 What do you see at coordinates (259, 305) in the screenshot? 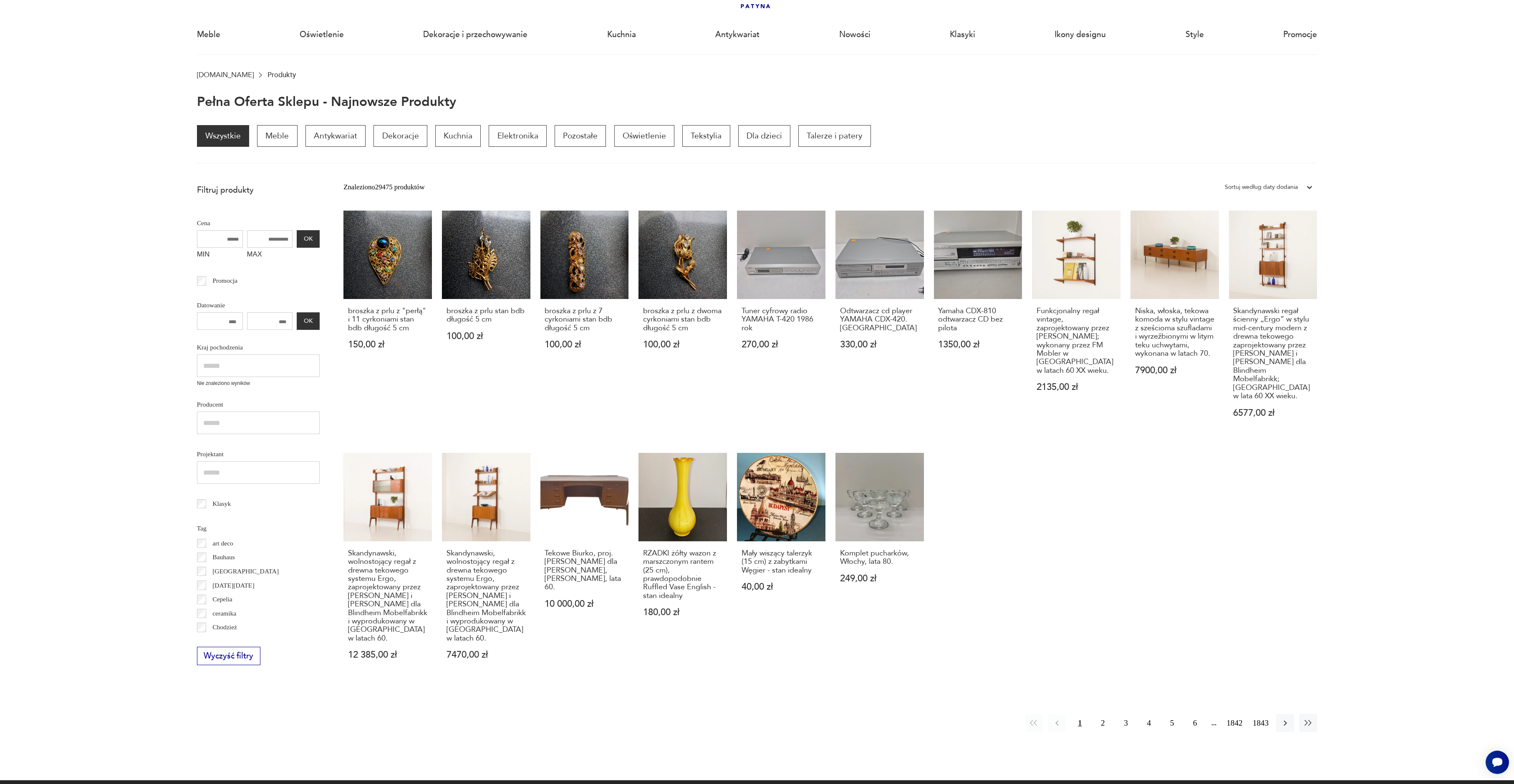
I see `p: Datowanie` at bounding box center [259, 305].